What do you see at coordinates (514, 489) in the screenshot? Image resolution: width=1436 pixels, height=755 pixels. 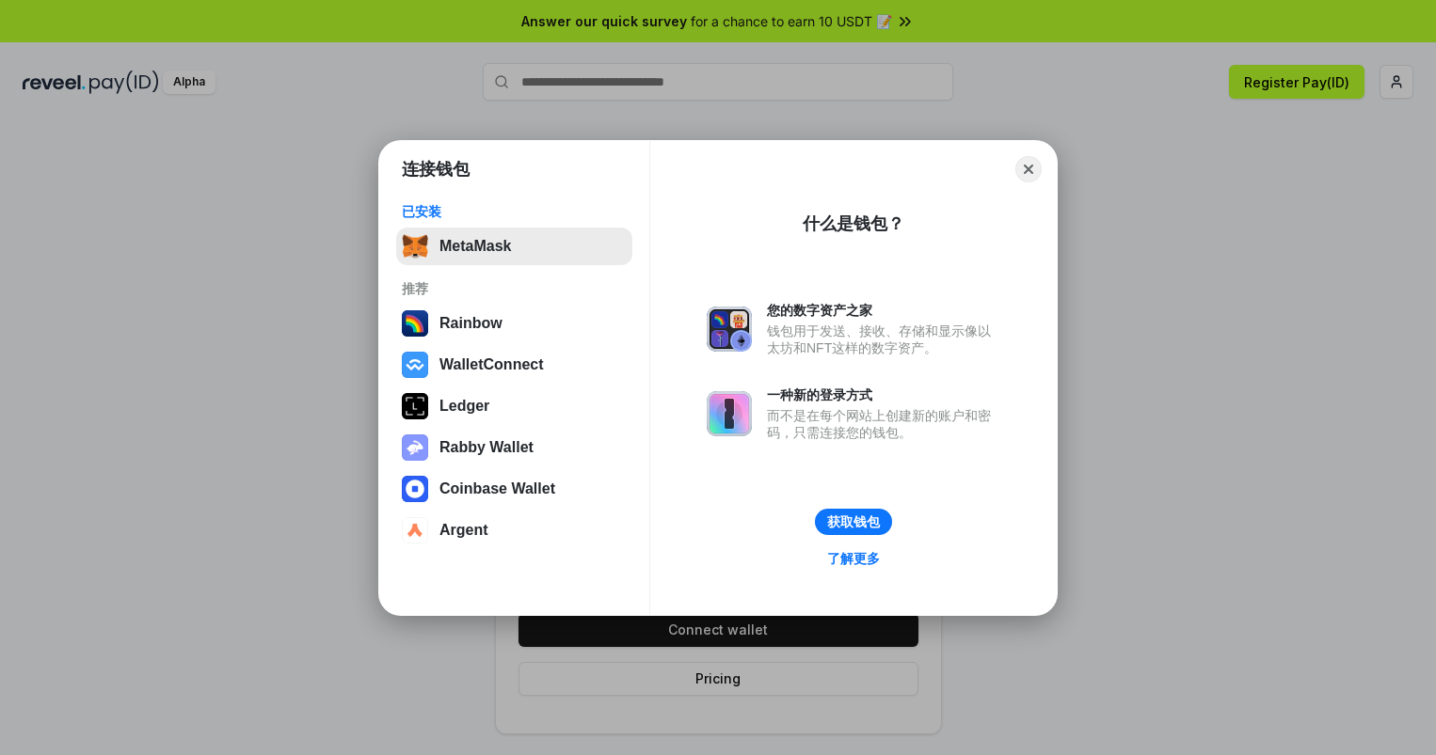 I see `button: Coinbase Wallet` at bounding box center [514, 489].